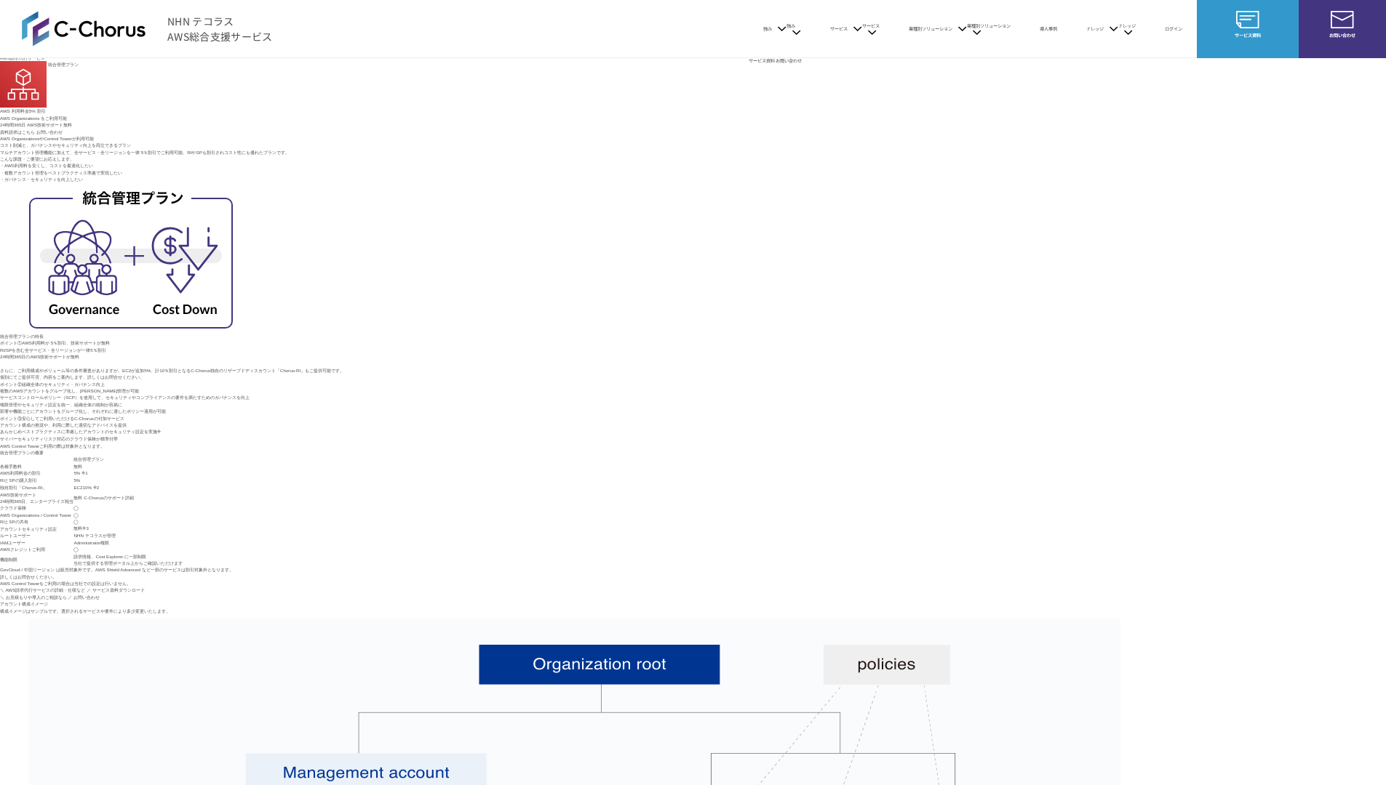 The width and height of the screenshot is (1386, 785). What do you see at coordinates (74, 291) in the screenshot?
I see `span: 5` at bounding box center [74, 291].